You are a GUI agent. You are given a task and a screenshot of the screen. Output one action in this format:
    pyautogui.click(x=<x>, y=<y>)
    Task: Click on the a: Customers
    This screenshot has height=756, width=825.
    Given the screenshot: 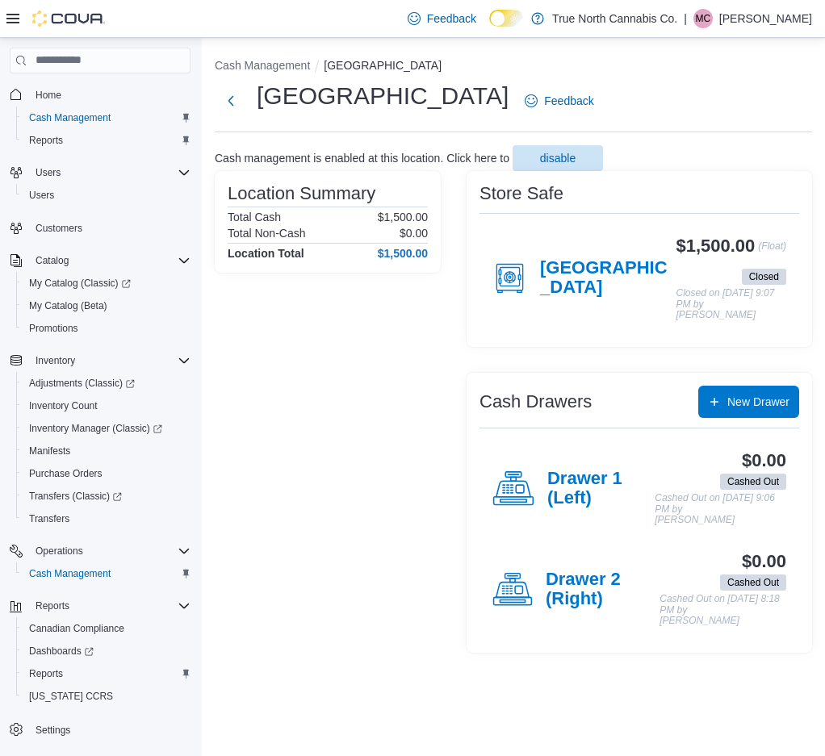 What is the action you would take?
    pyautogui.click(x=59, y=228)
    